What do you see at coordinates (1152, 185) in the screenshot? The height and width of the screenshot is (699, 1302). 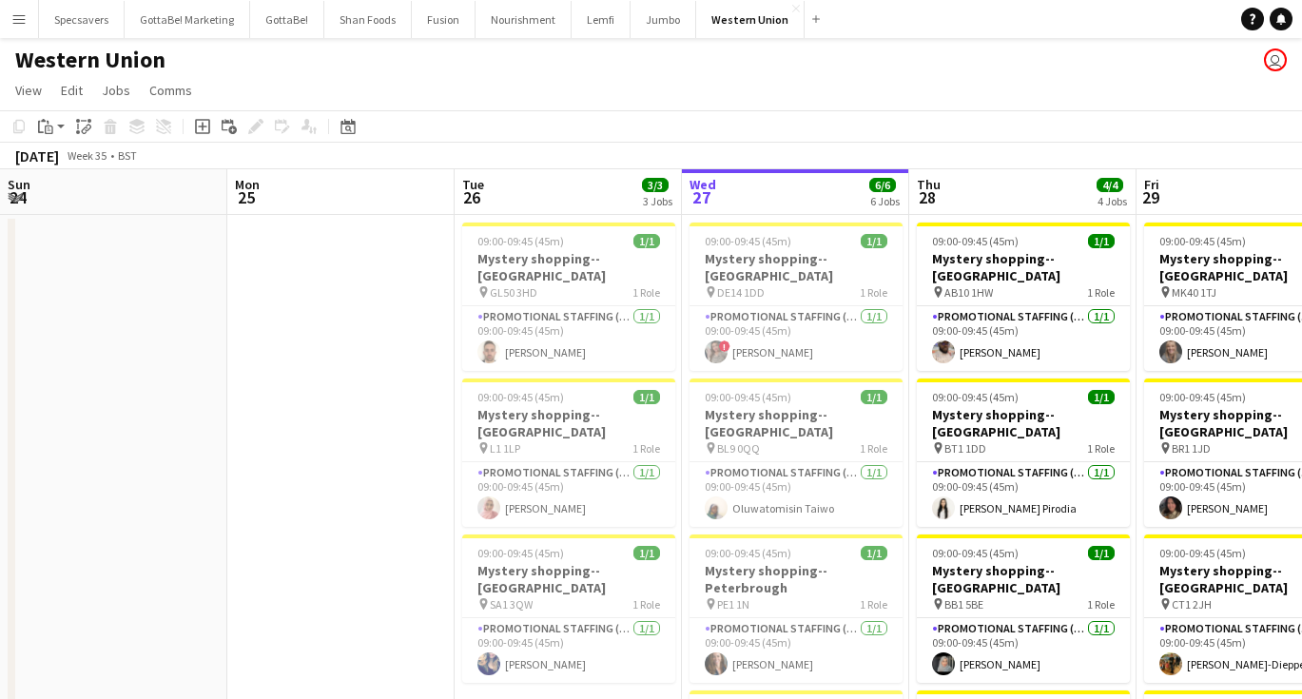 I see `span: Fri` at bounding box center [1152, 185].